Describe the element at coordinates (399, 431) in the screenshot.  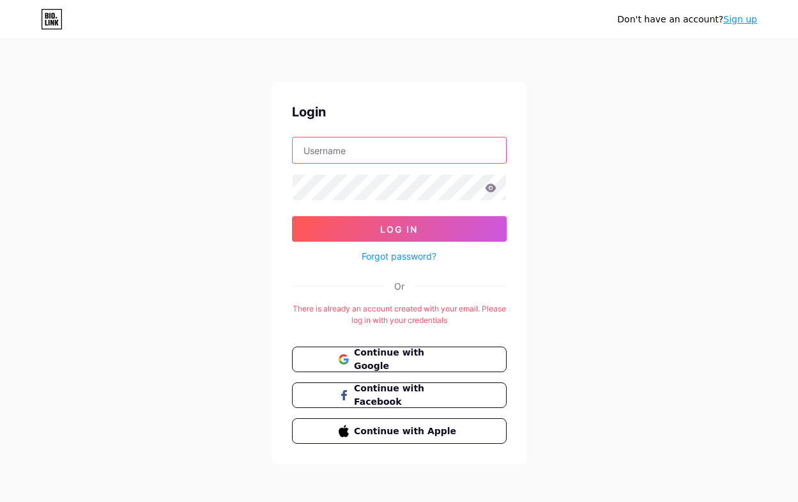
I see `a: Continue with Apple` at that location.